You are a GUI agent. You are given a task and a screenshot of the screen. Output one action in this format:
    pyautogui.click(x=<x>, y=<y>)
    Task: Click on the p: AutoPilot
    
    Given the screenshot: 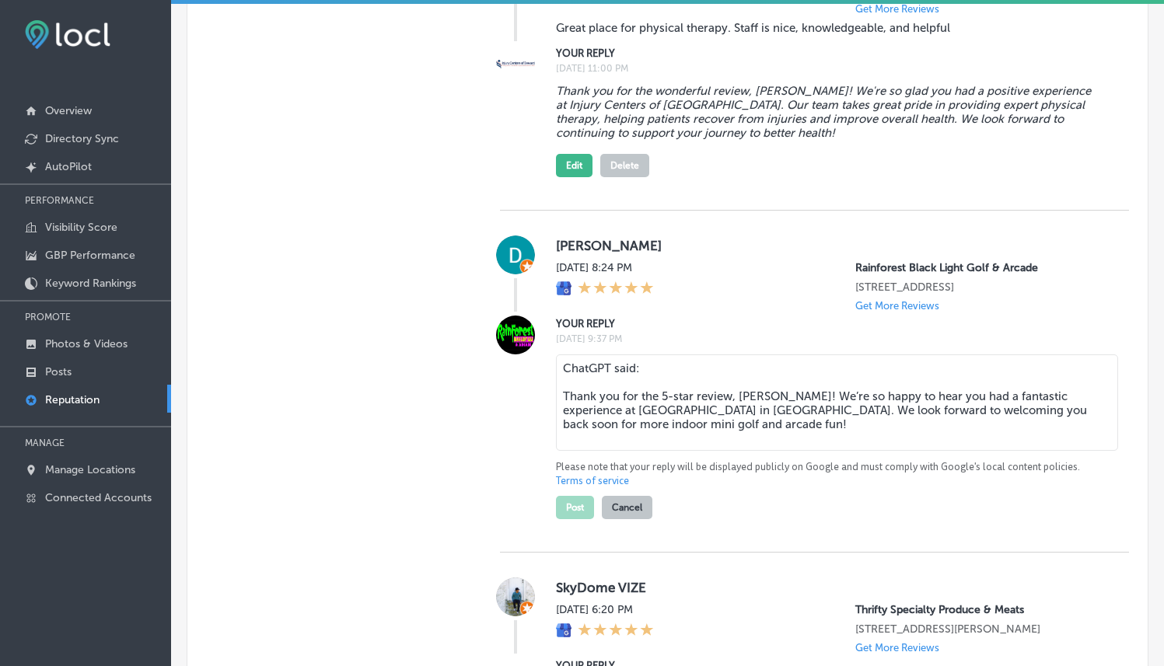 What is the action you would take?
    pyautogui.click(x=68, y=166)
    